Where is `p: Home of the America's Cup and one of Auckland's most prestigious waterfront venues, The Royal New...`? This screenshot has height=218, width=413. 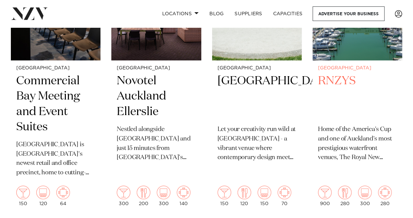
p: Home of the America's Cup and one of Auckland's most prestigious waterfront venues, The Royal New... is located at coordinates (357, 144).